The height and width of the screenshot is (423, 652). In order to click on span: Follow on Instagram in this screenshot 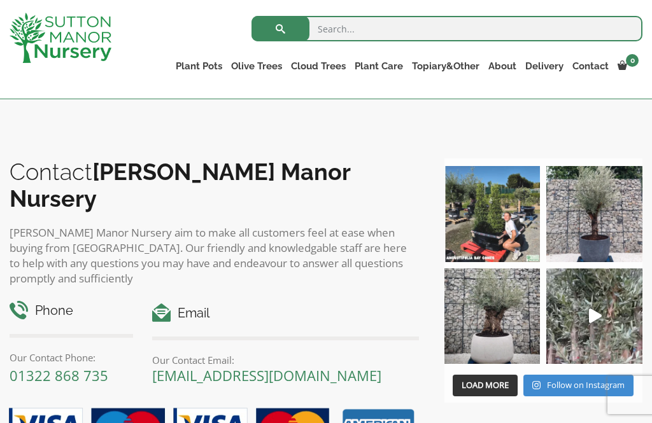, I will do `click(586, 385)`.